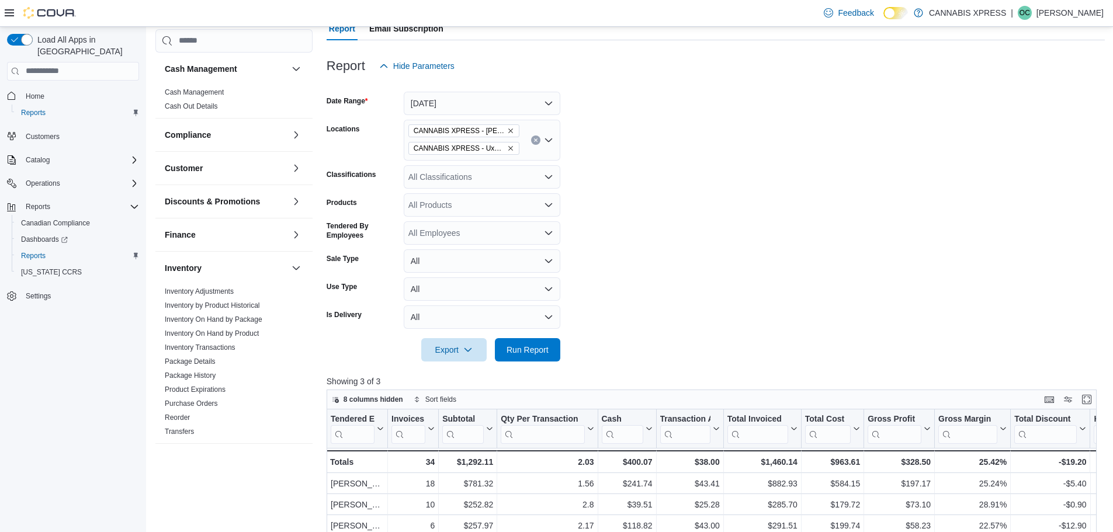  What do you see at coordinates (626, 462) in the screenshot?
I see `div: $400.07` at bounding box center [626, 462].